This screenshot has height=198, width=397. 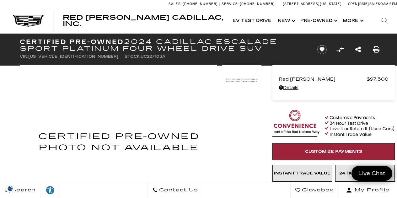 What do you see at coordinates (230, 4) in the screenshot?
I see `span: Service:` at bounding box center [230, 4].